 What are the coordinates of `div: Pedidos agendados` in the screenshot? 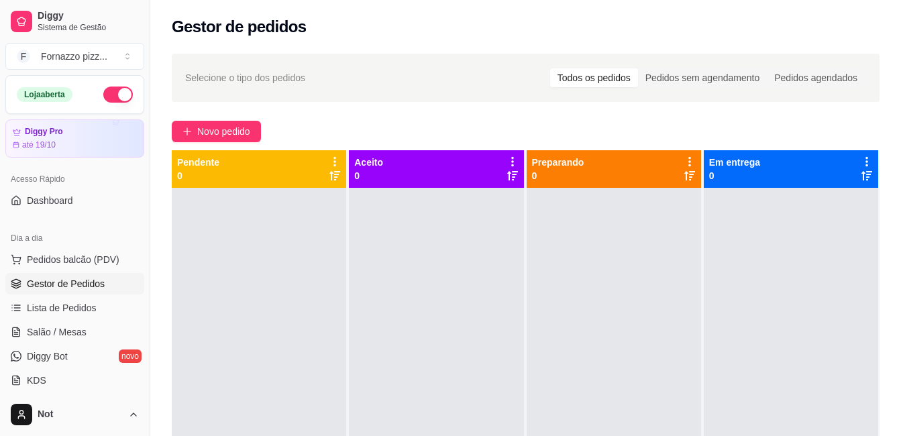 It's located at (815, 78).